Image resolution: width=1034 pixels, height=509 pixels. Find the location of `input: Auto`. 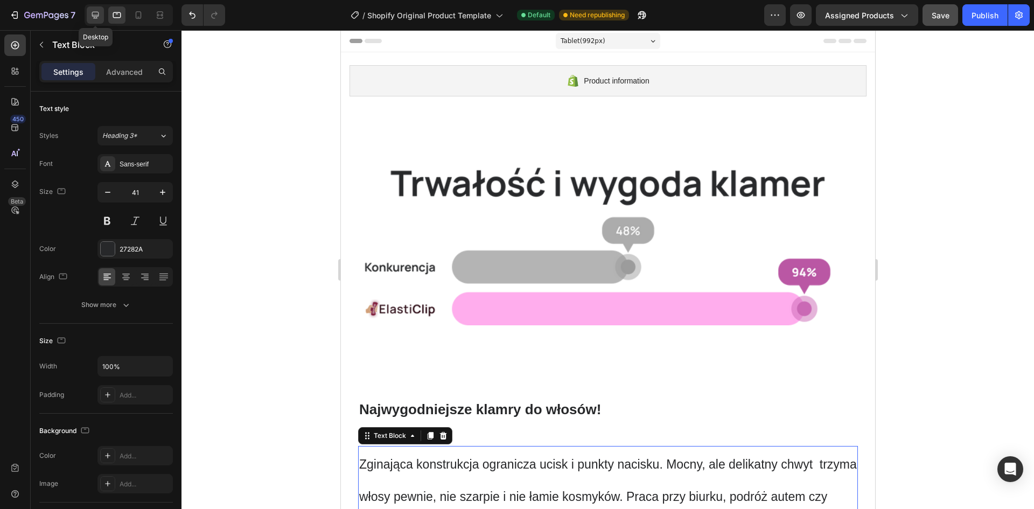

input: Auto is located at coordinates (135, 366).